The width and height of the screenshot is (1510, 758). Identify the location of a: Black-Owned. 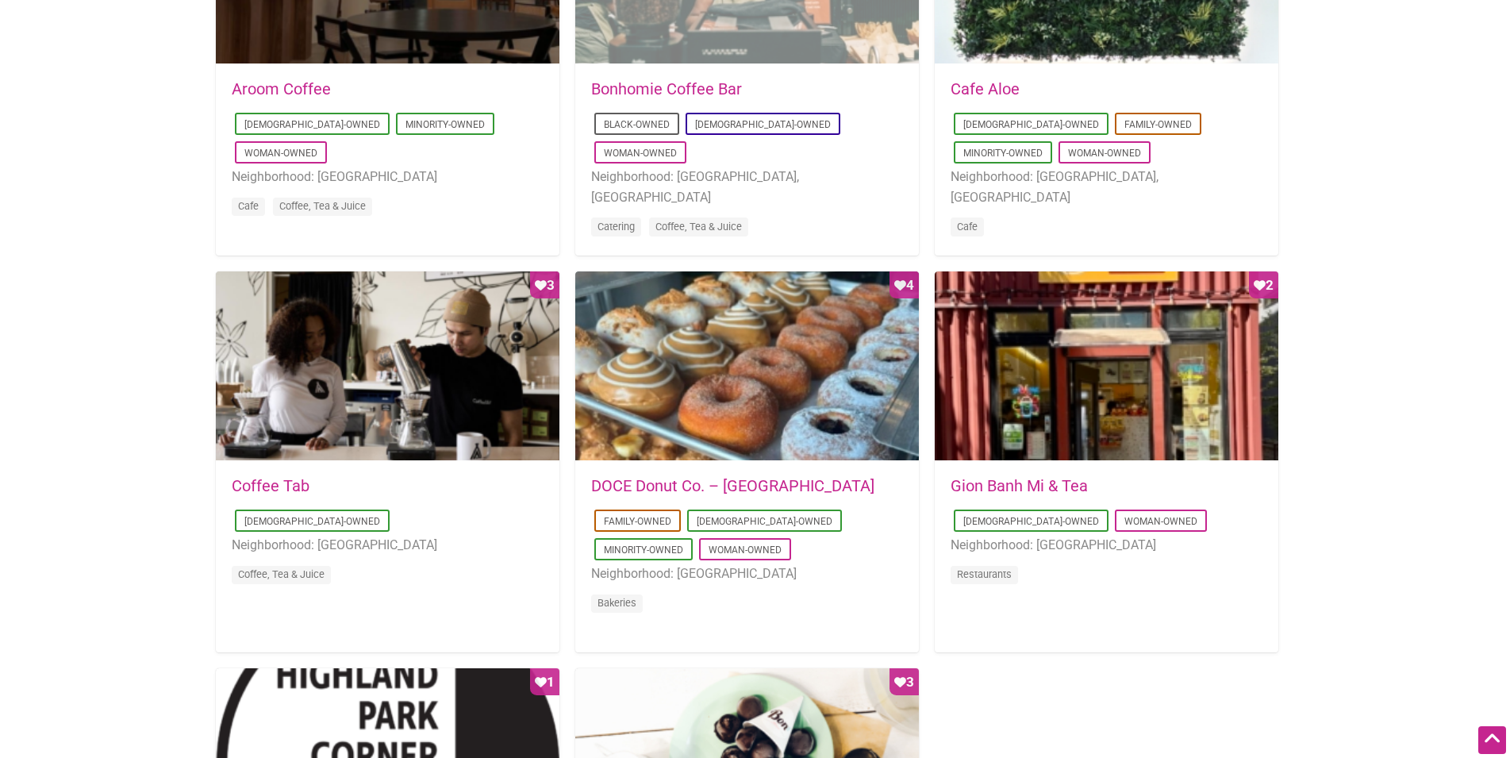
(636, 125).